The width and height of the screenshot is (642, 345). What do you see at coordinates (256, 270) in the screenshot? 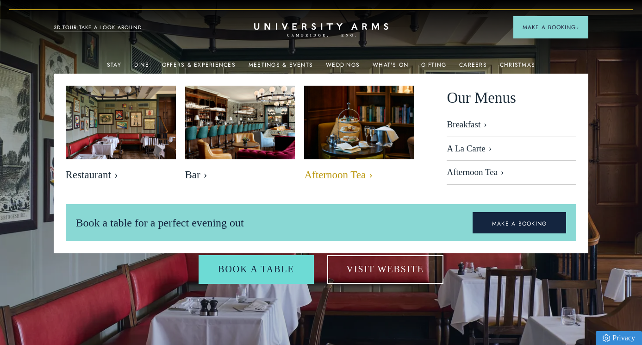
I see `a: Book a table` at bounding box center [256, 270].